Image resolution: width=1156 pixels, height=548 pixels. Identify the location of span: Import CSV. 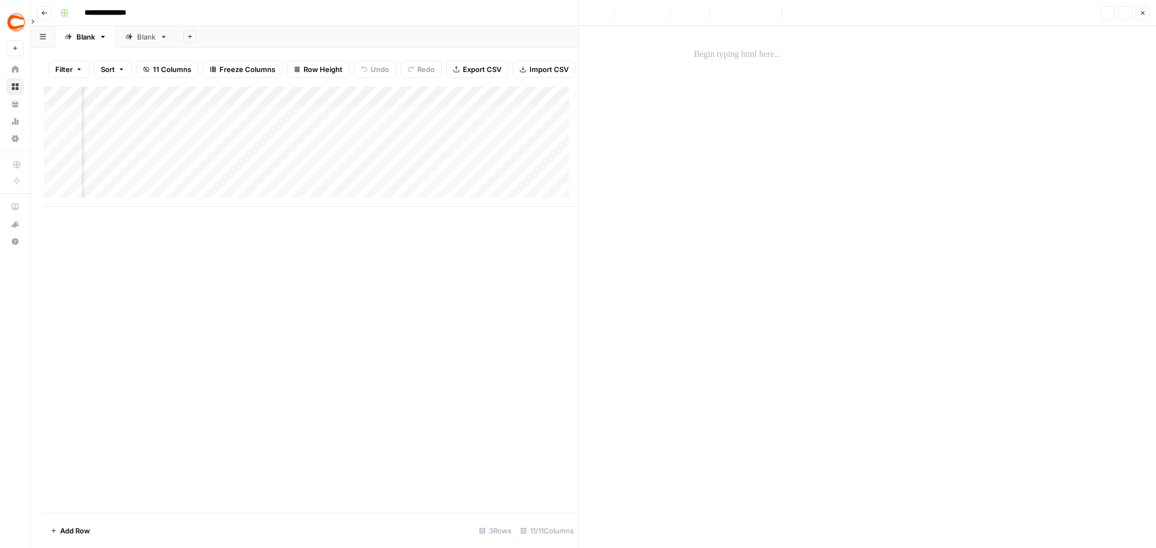
(549, 69).